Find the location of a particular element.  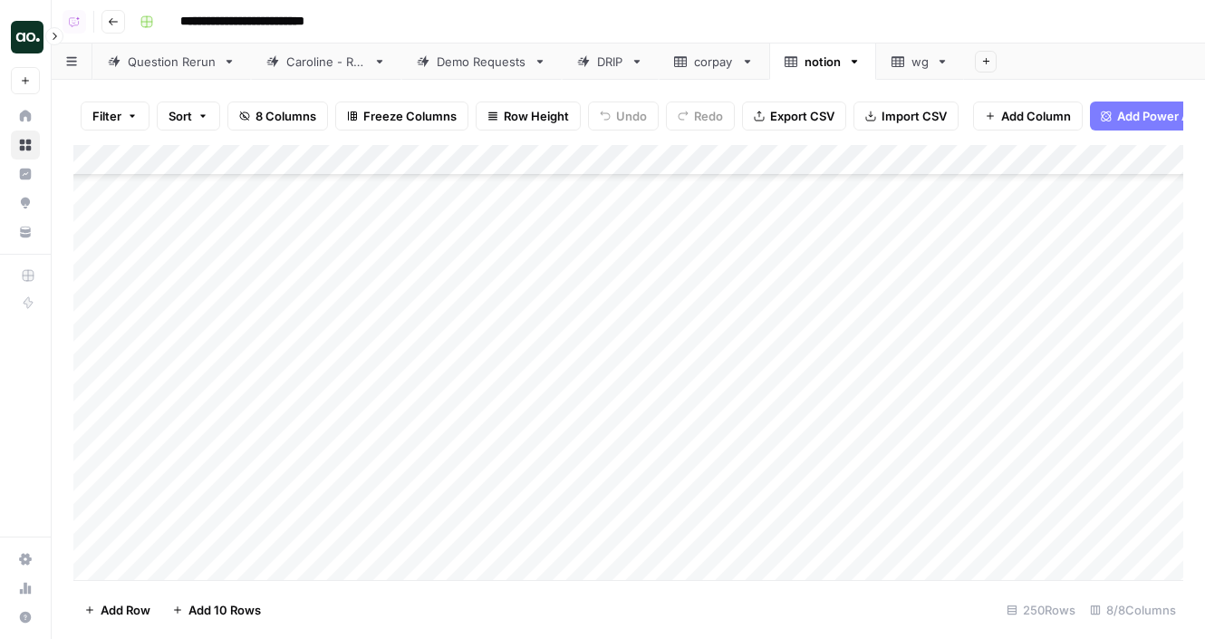

button: Freeze Columns is located at coordinates (402, 116).